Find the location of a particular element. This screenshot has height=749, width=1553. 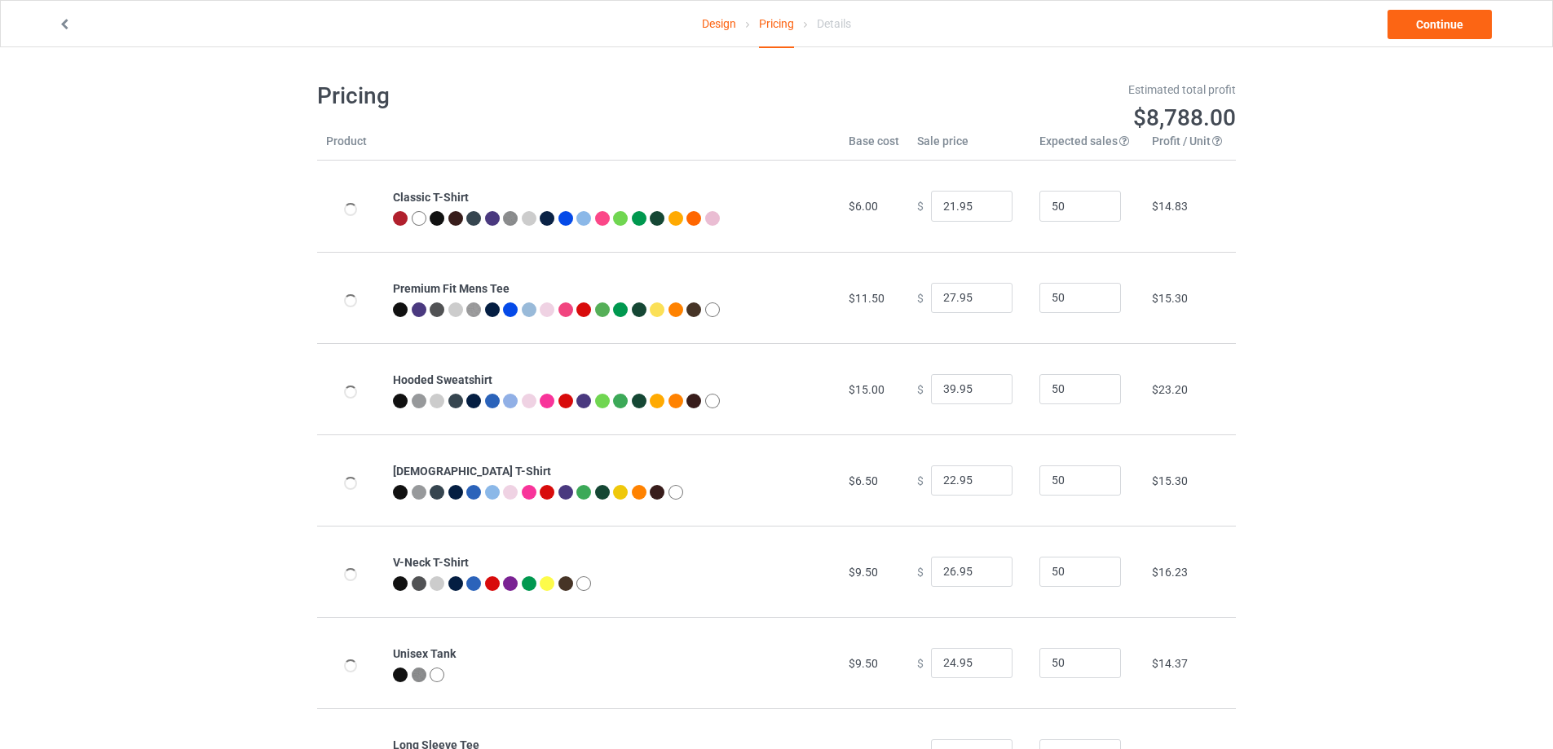

th: Expected sales is located at coordinates (1087, 147).